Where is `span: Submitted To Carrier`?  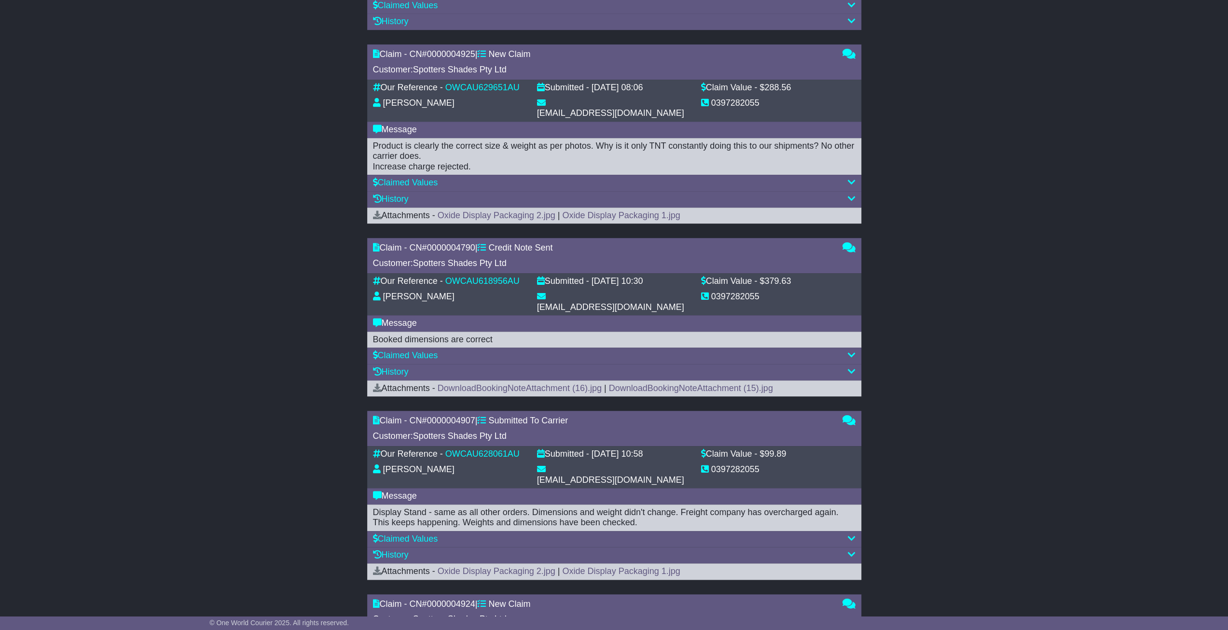
span: Submitted To Carrier is located at coordinates (528, 420).